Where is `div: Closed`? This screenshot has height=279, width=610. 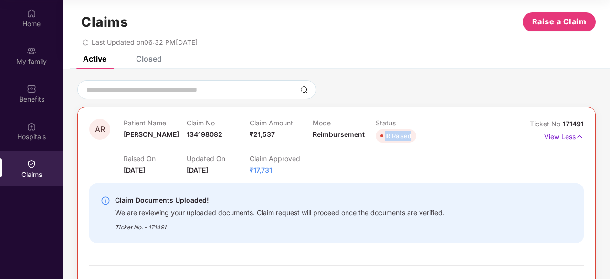 div: Closed is located at coordinates (149, 59).